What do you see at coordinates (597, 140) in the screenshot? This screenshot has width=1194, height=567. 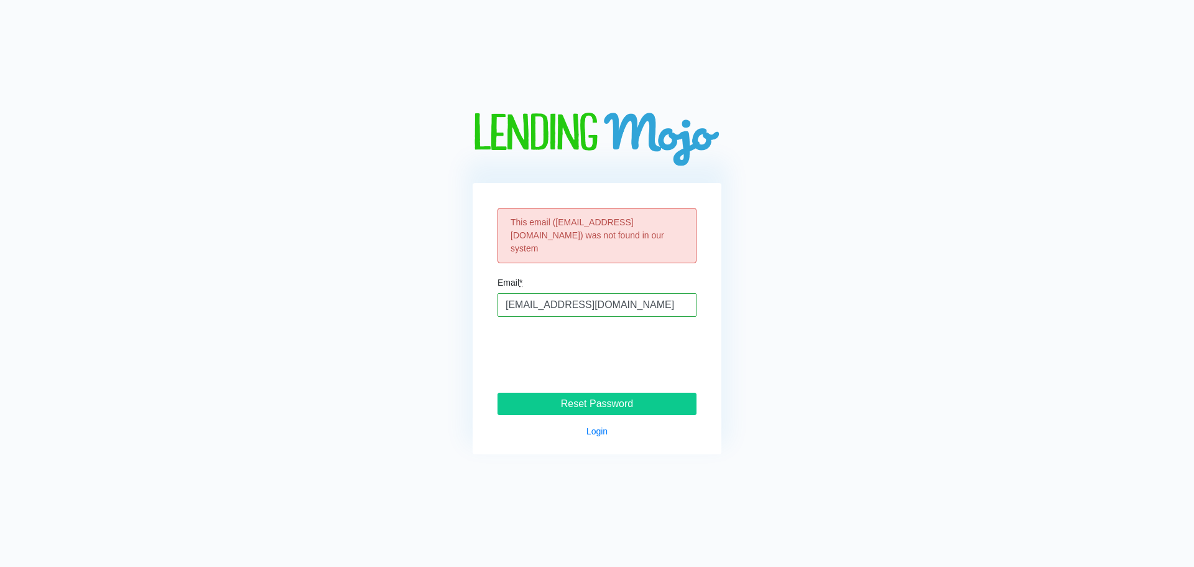 I see `img: logo-big.png` at bounding box center [597, 140].